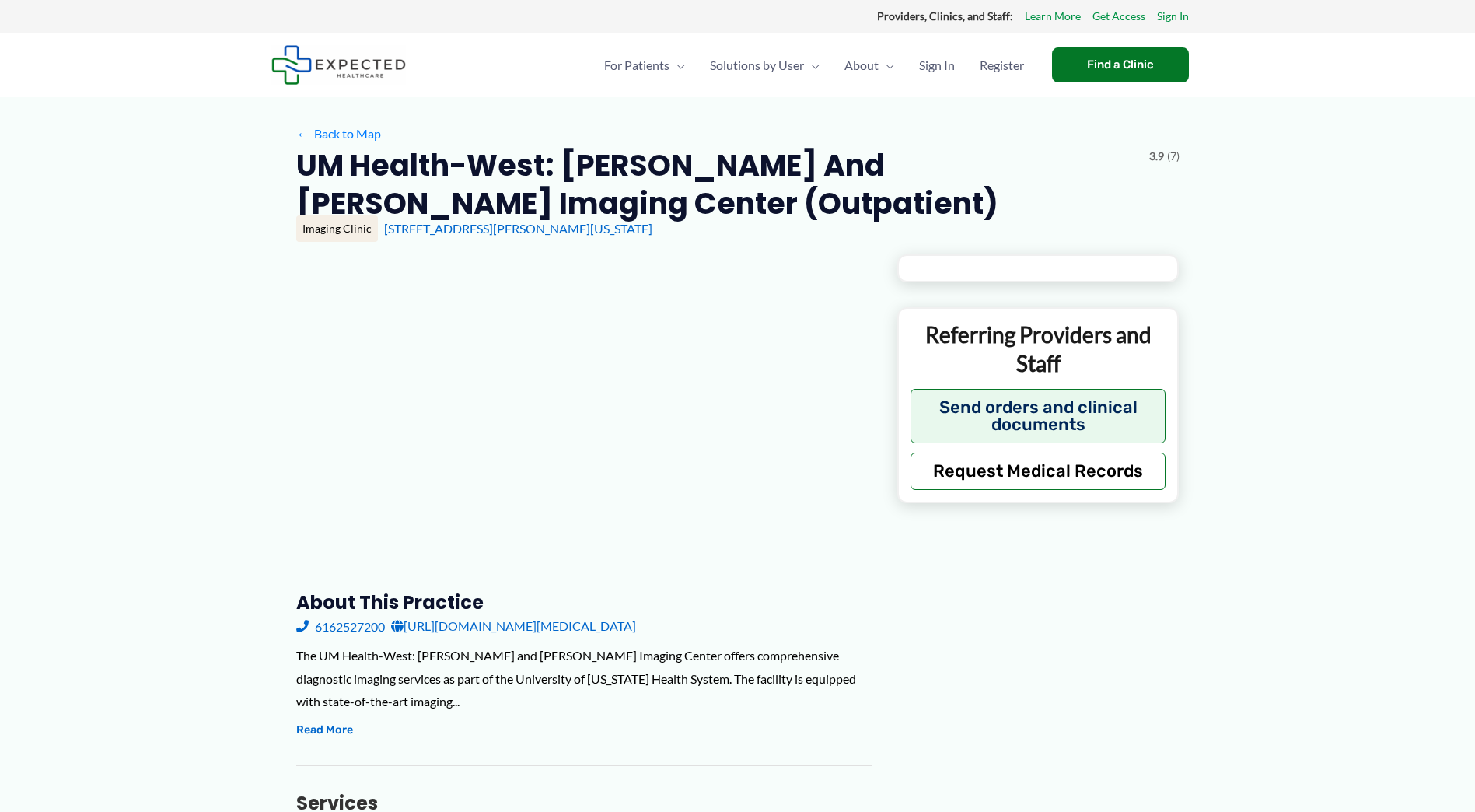 The width and height of the screenshot is (1475, 812). What do you see at coordinates (336, 229) in the screenshot?
I see `div: Imaging Clinic` at bounding box center [336, 229].